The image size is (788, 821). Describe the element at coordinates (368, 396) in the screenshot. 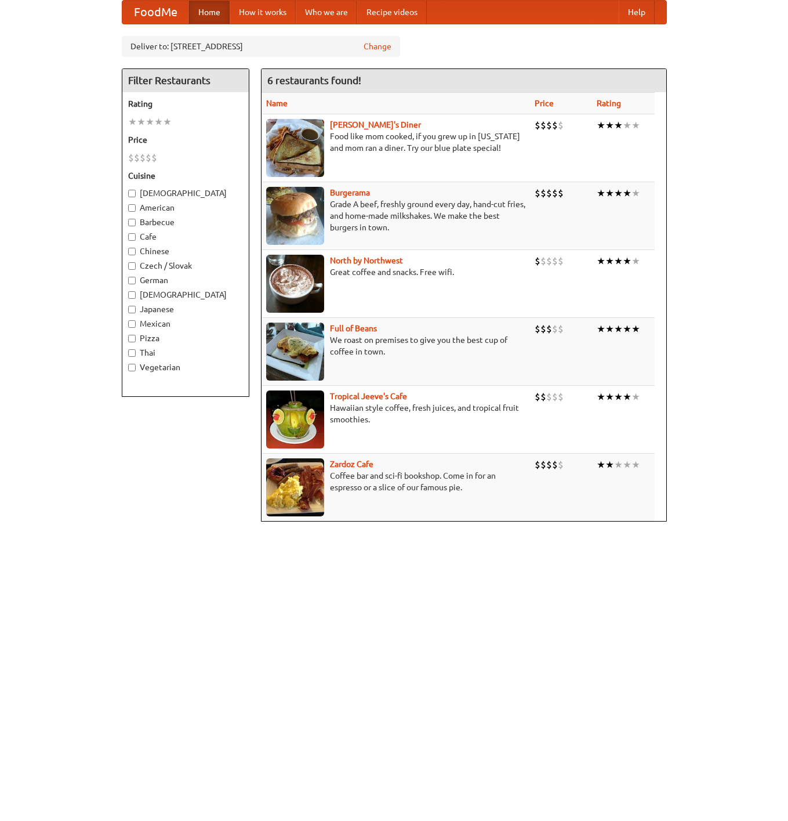

I see `a: Tropical Jeeve's Cafe` at that location.